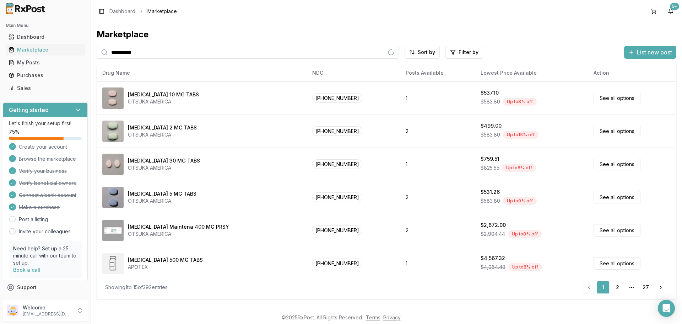  I want to click on a: Sales, so click(45, 88).